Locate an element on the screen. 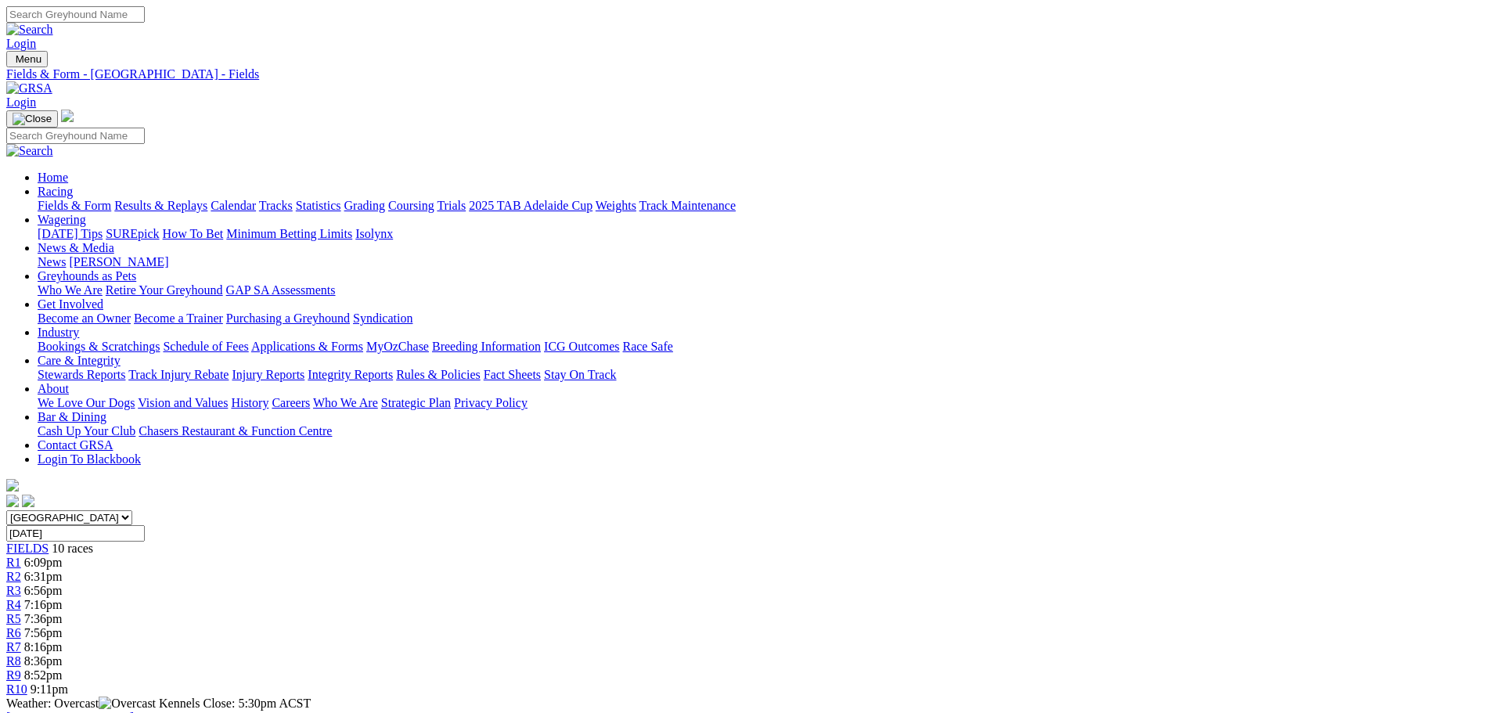 The height and width of the screenshot is (713, 1491). a: Contact GRSA is located at coordinates (75, 444).